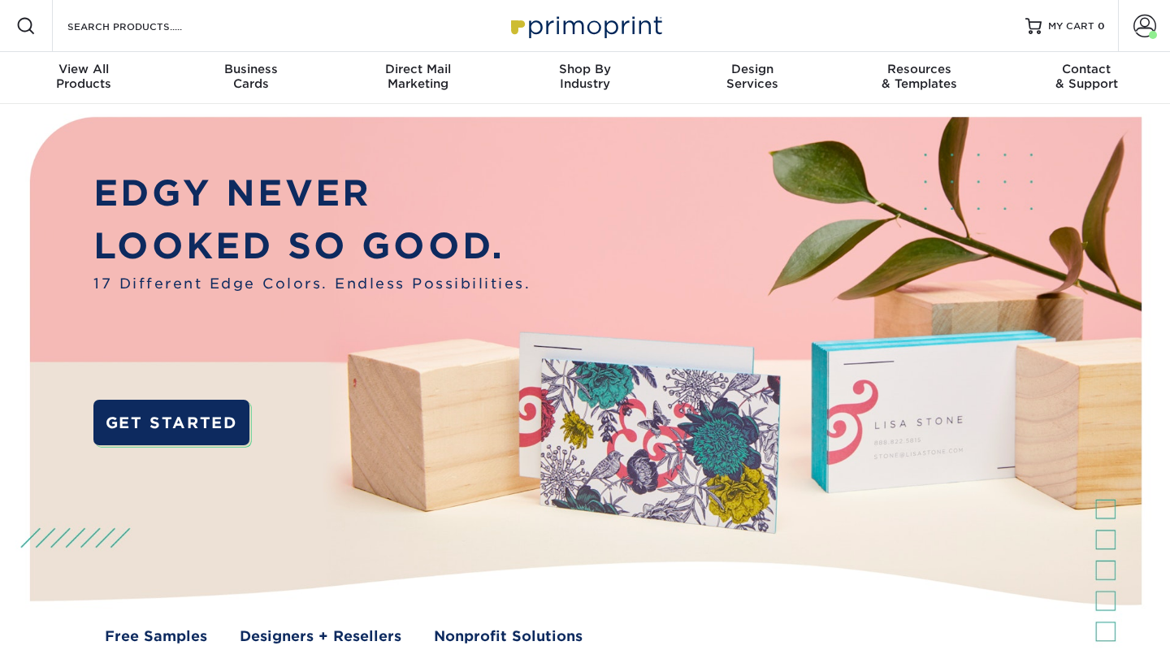 The width and height of the screenshot is (1170, 663). I want to click on a: Designers + Resellers, so click(320, 636).